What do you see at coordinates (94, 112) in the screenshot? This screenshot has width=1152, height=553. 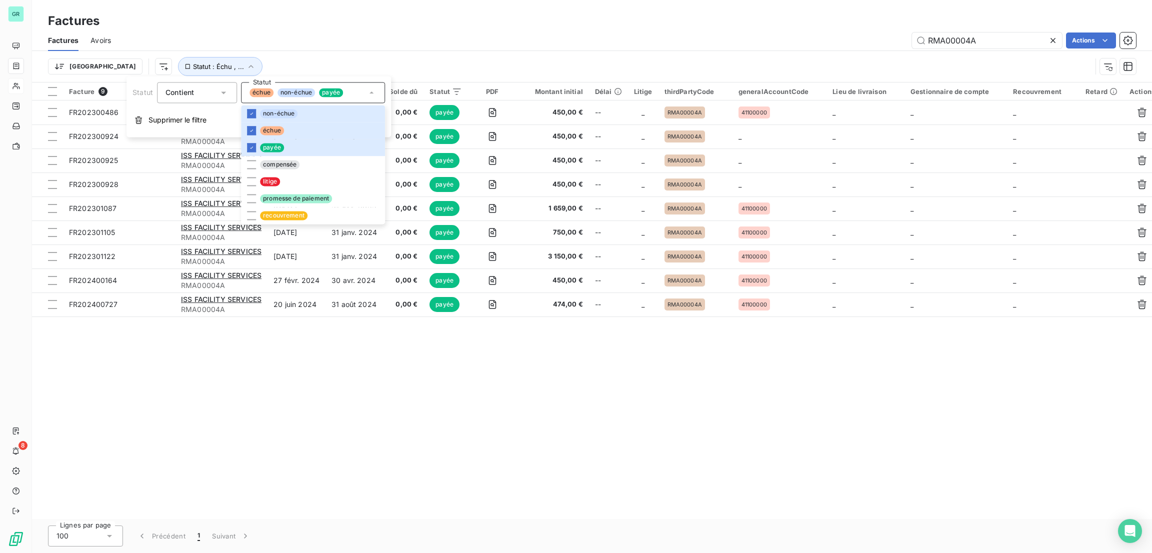 I see `span: FR202300486` at bounding box center [94, 112].